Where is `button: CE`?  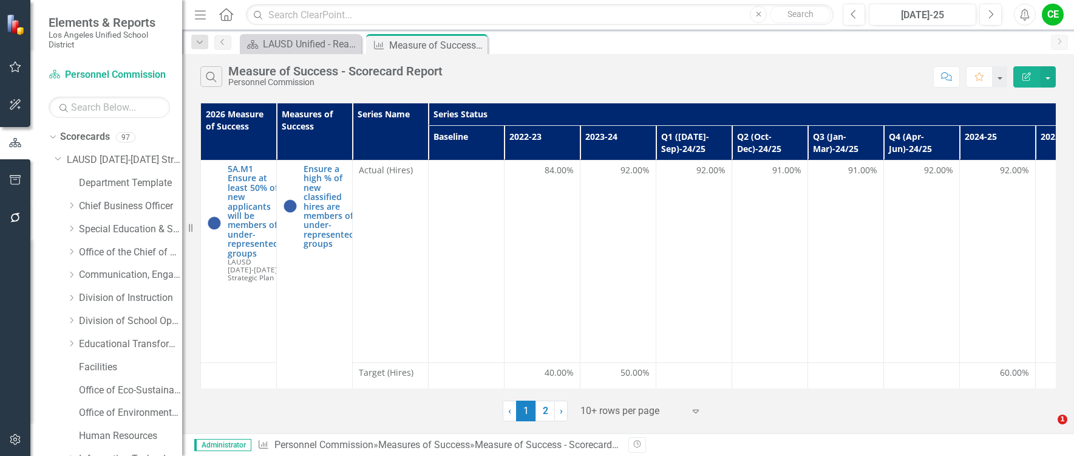
button: CE is located at coordinates (1053, 15).